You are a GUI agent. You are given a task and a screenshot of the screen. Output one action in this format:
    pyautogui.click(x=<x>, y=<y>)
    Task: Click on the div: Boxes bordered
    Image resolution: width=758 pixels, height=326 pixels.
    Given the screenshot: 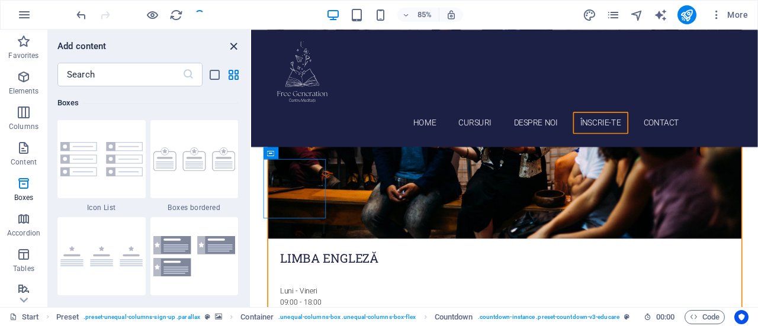 What is the action you would take?
    pyautogui.click(x=194, y=166)
    